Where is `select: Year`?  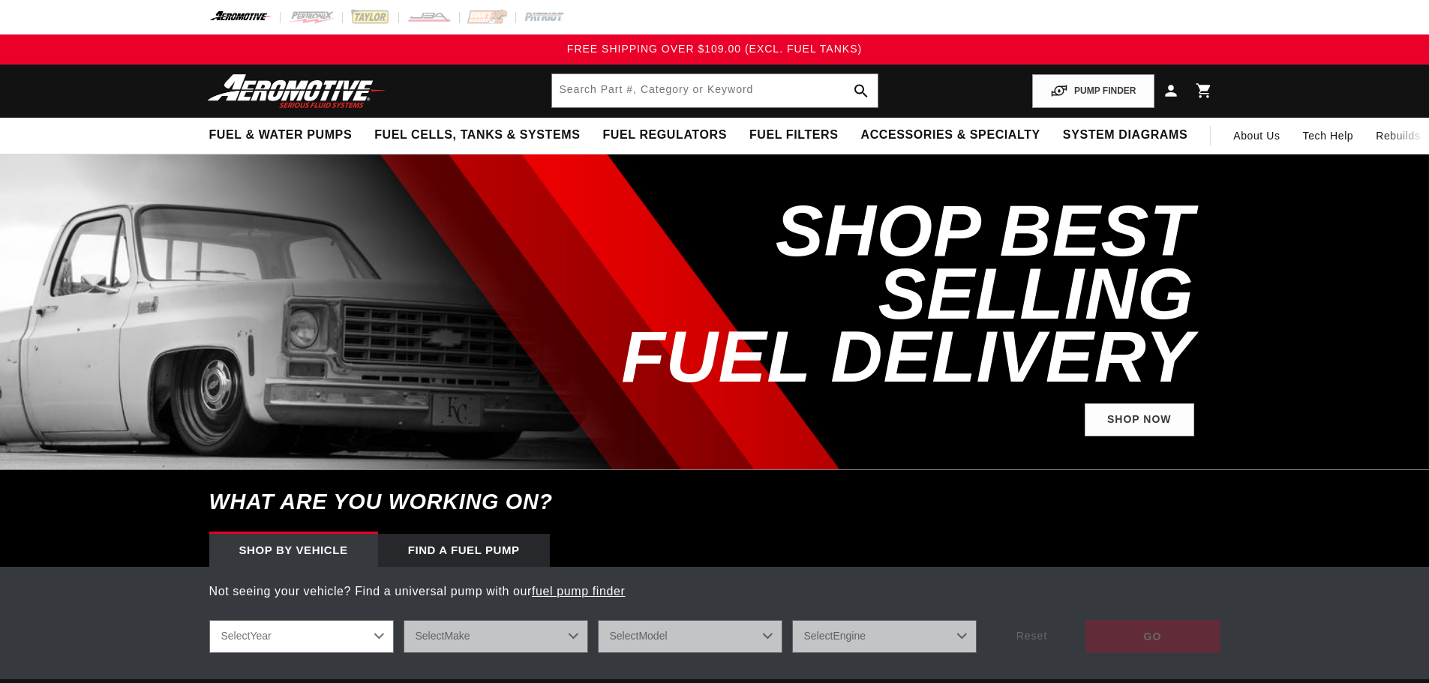 select: Year is located at coordinates (302, 637).